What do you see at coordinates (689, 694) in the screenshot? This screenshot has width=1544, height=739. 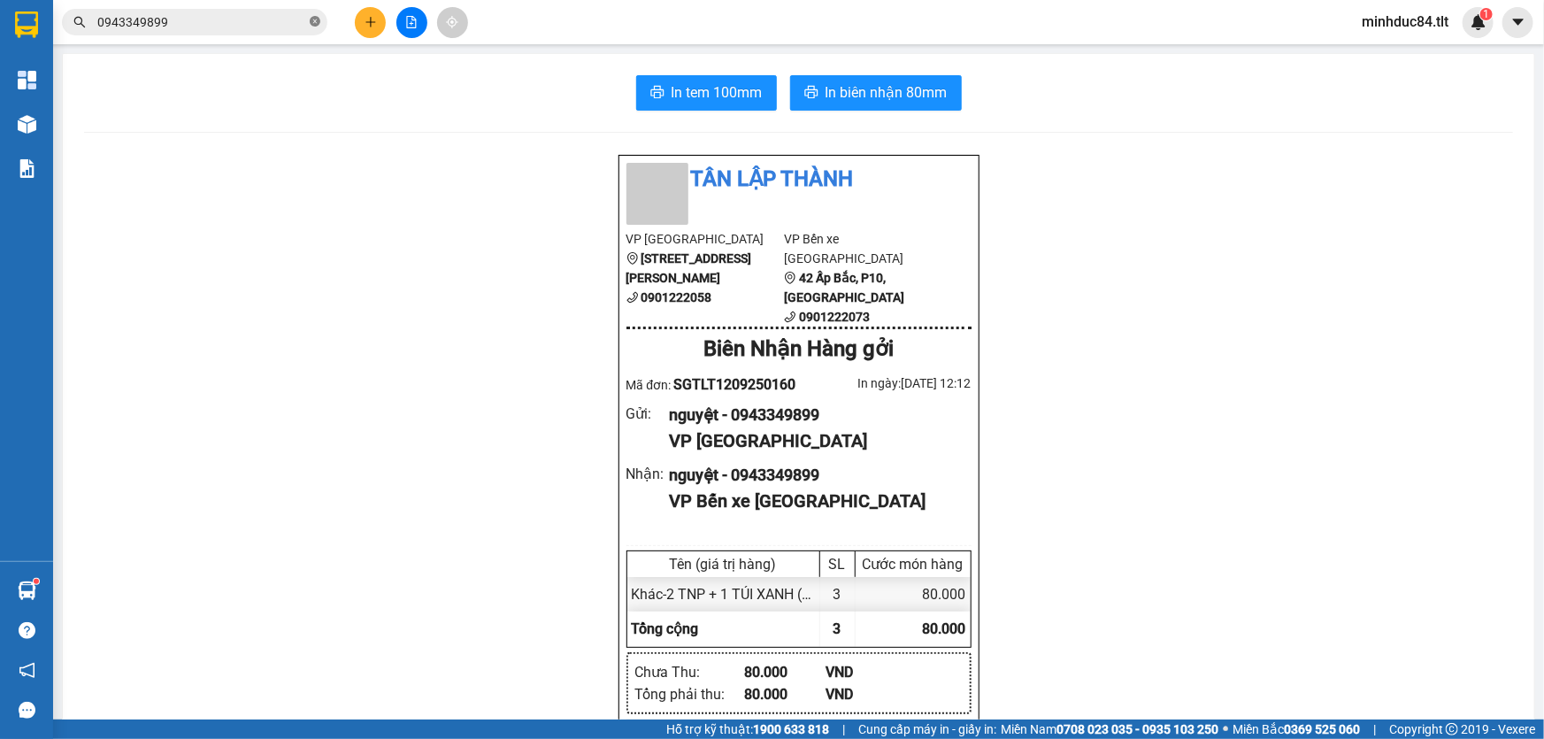 I see `div: Tổng phải thu :` at bounding box center [689, 694].